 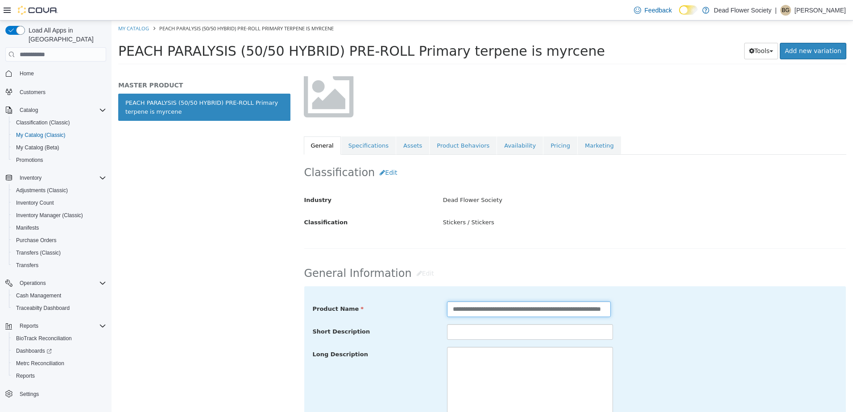 I want to click on h2: General Information, so click(x=464, y=253).